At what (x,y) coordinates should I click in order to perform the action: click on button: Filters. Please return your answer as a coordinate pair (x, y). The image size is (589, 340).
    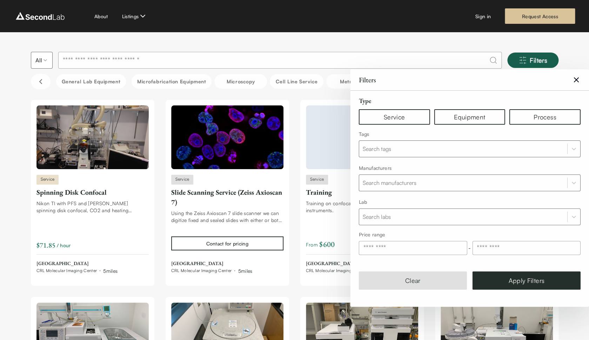
    Looking at the image, I should click on (533, 60).